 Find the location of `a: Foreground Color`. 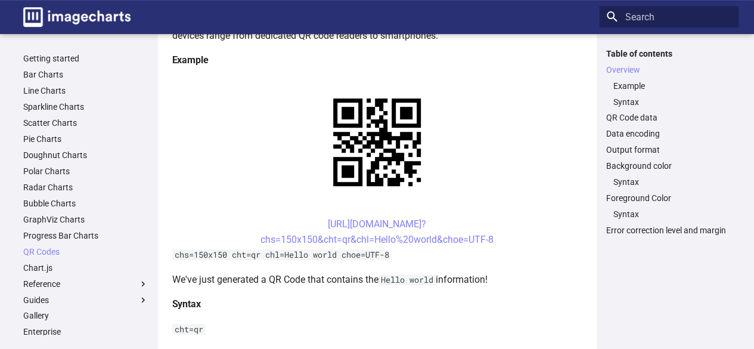

a: Foreground Color is located at coordinates (669, 198).